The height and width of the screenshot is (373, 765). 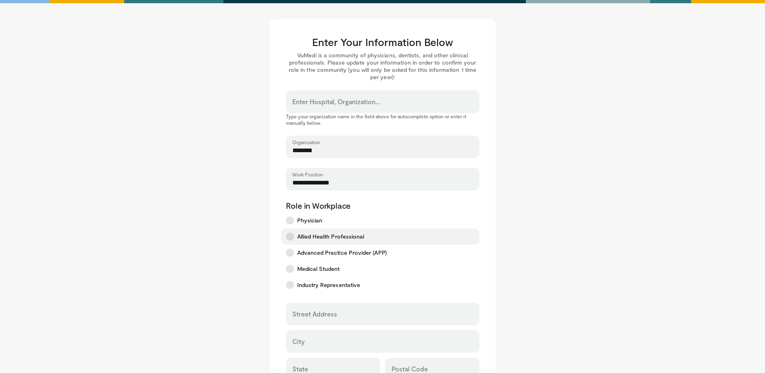 I want to click on label: City, so click(x=298, y=341).